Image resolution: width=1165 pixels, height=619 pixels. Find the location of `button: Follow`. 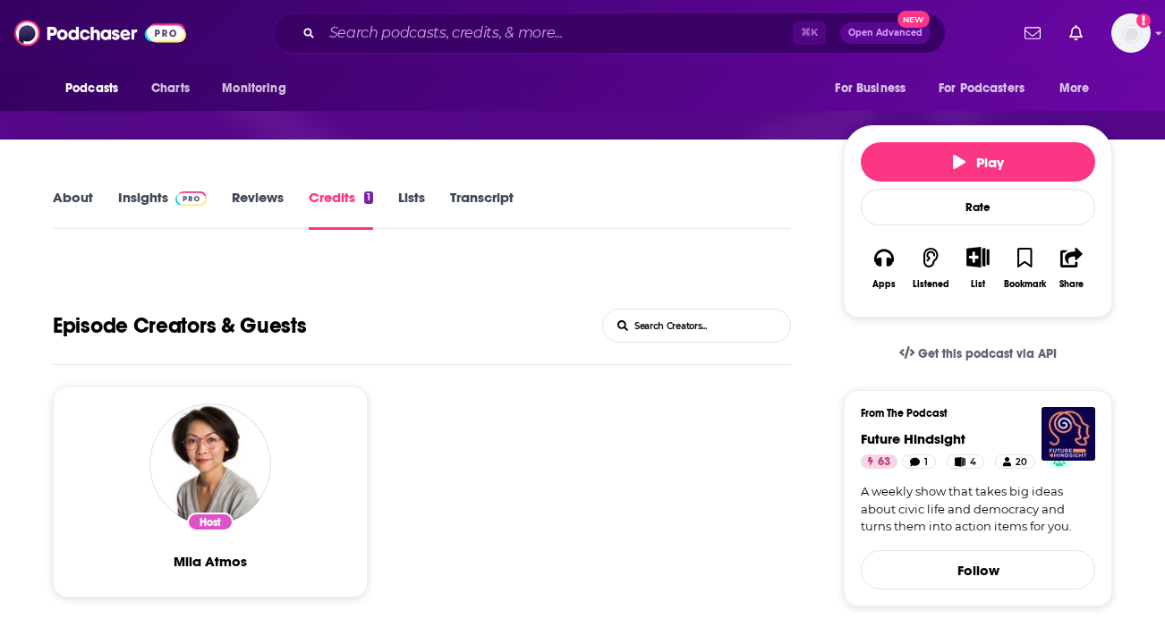

button: Follow is located at coordinates (978, 570).